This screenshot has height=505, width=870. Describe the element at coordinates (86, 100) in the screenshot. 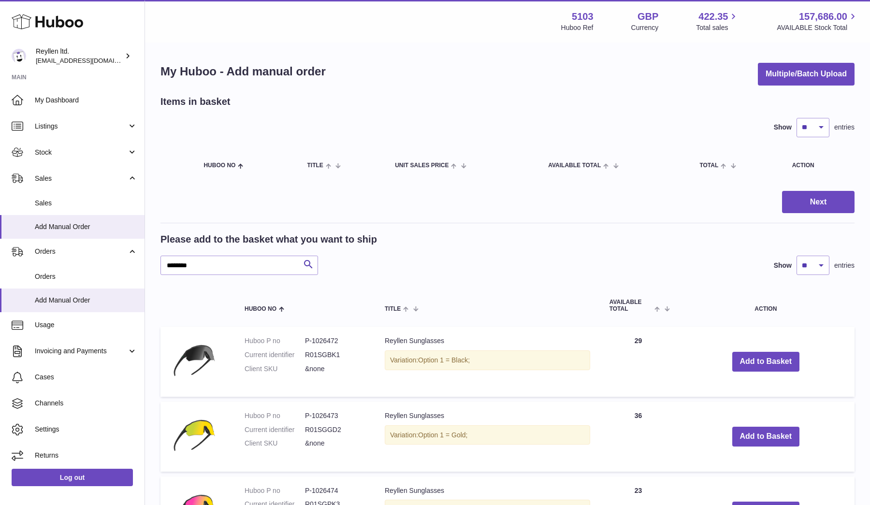

I see `span: My Dashboard` at that location.